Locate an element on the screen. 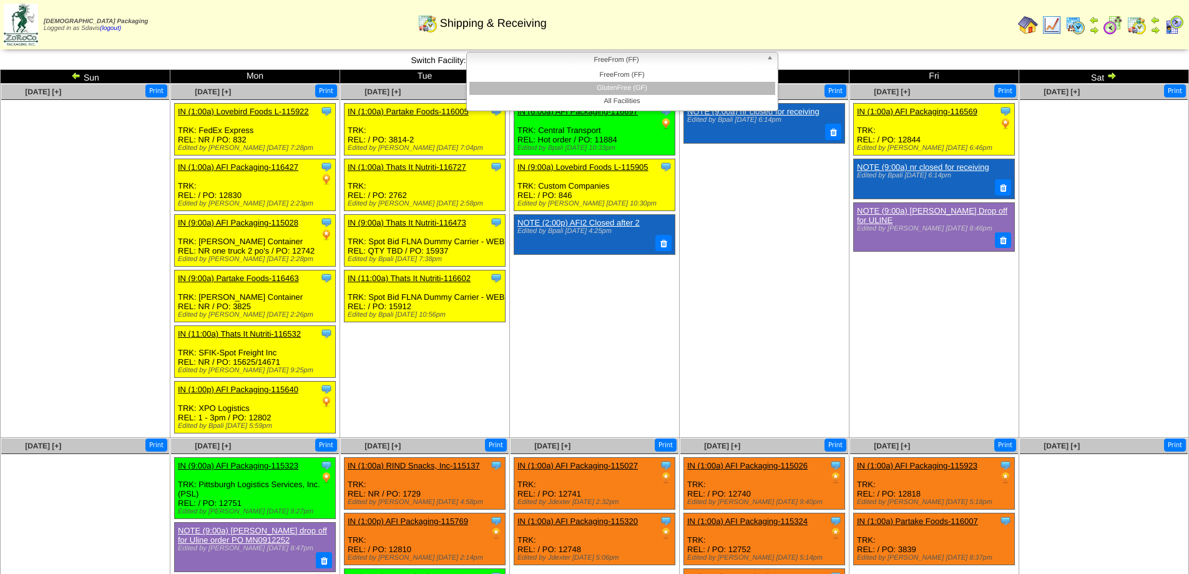 This screenshot has height=574, width=1189. li: GlutenFree (GF) is located at coordinates (623, 88).